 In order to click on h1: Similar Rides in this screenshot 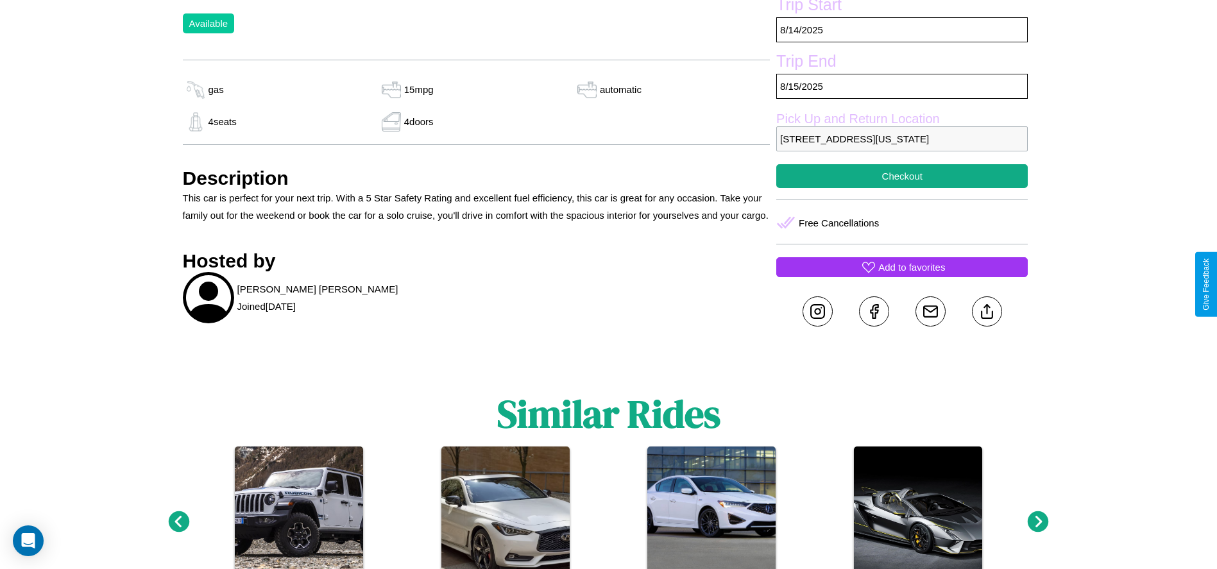, I will do `click(609, 414)`.